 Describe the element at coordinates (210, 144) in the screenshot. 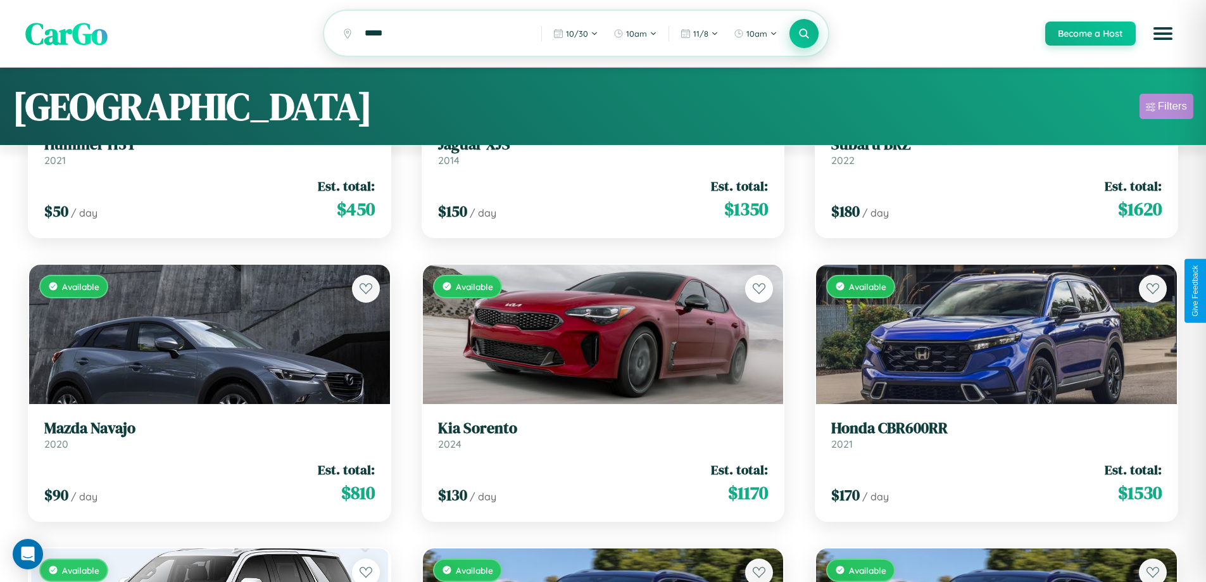

I see `h3: Hummer H3T` at that location.